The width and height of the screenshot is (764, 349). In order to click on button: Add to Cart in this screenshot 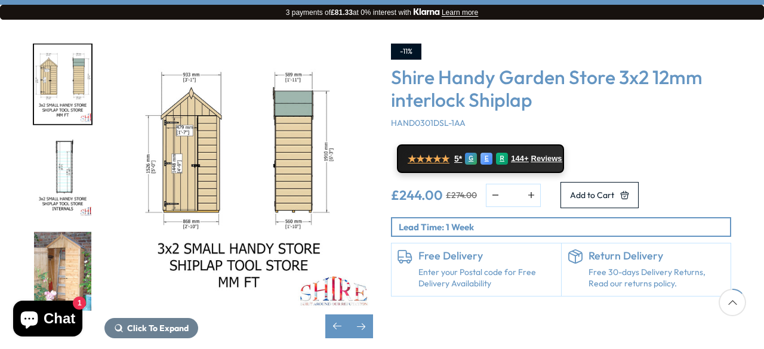, I will do `click(599, 195)`.